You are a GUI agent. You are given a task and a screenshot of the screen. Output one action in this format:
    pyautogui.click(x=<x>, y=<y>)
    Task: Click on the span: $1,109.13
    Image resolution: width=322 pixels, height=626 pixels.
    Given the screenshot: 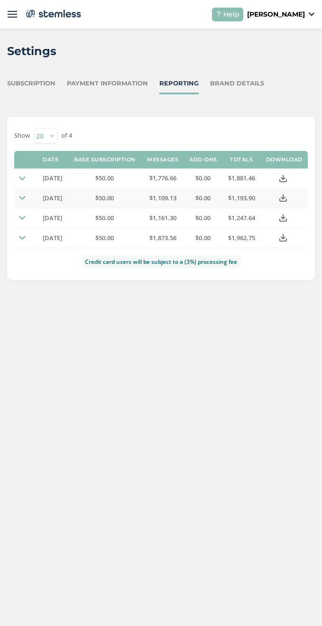 What is the action you would take?
    pyautogui.click(x=163, y=198)
    